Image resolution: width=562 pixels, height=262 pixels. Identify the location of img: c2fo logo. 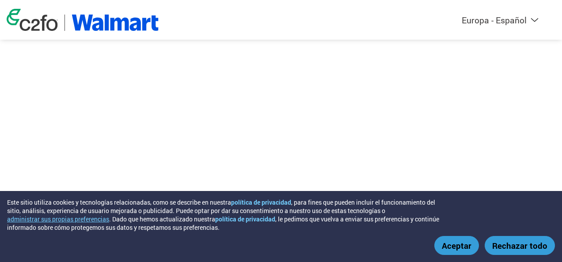
(32, 20).